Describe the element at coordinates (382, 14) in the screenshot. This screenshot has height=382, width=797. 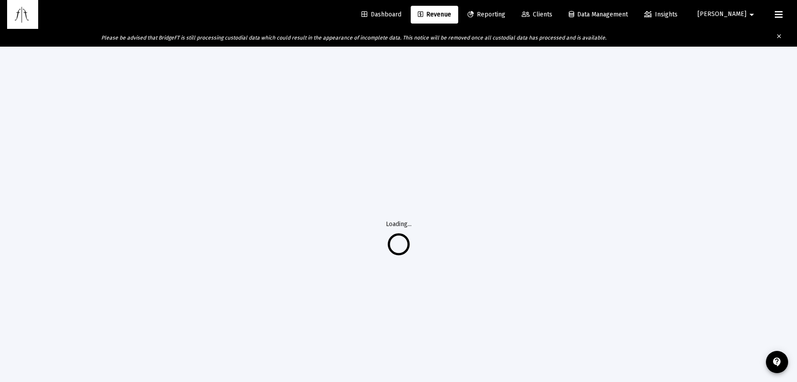
I see `span: Dashboard` at that location.